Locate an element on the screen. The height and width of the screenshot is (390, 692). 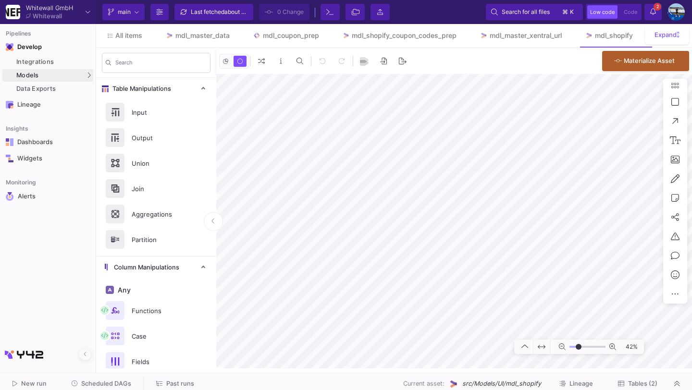
span: k is located at coordinates (572, 12).